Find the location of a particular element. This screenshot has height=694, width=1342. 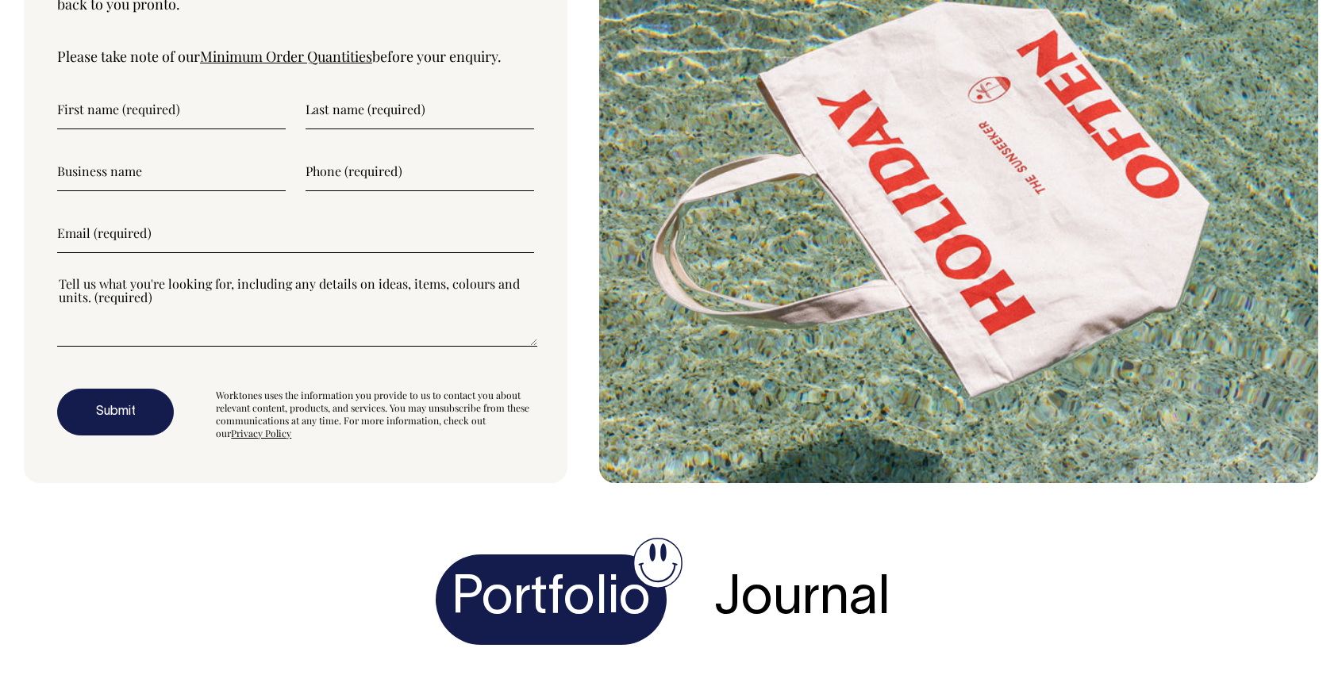

div: Worktones uses the information you provide to us to contact you about relevant content, products,... is located at coordinates (375, 414).